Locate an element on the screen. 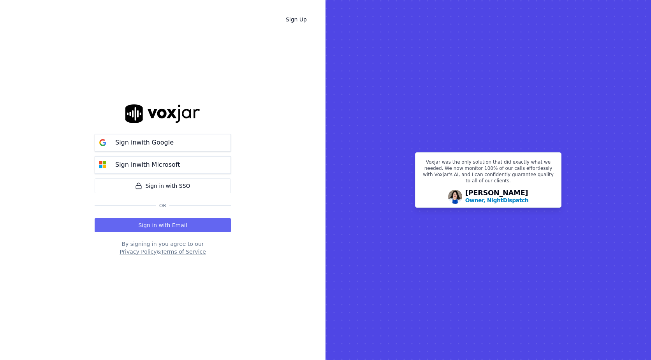  img: google Sign in button is located at coordinates (103, 143).